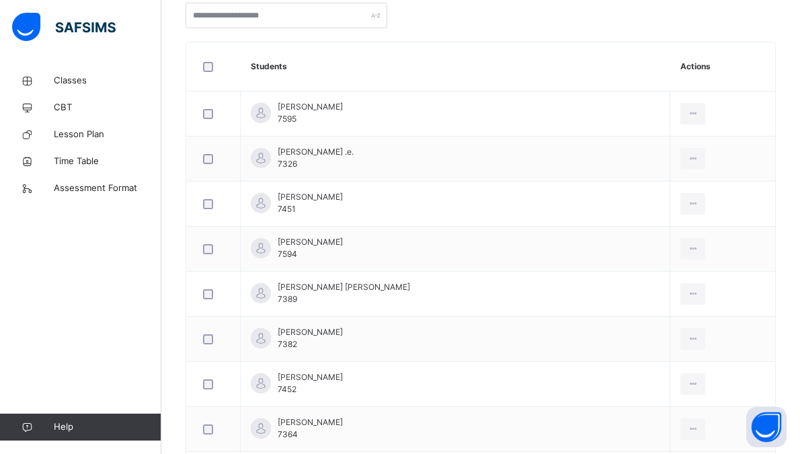  I want to click on span: 7452, so click(287, 388).